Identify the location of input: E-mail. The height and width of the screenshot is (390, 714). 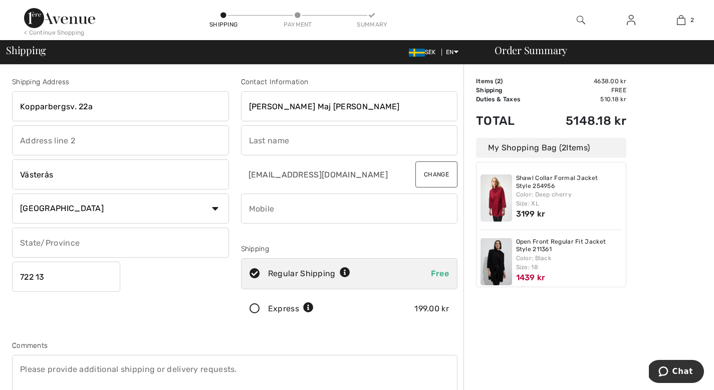
(322, 174).